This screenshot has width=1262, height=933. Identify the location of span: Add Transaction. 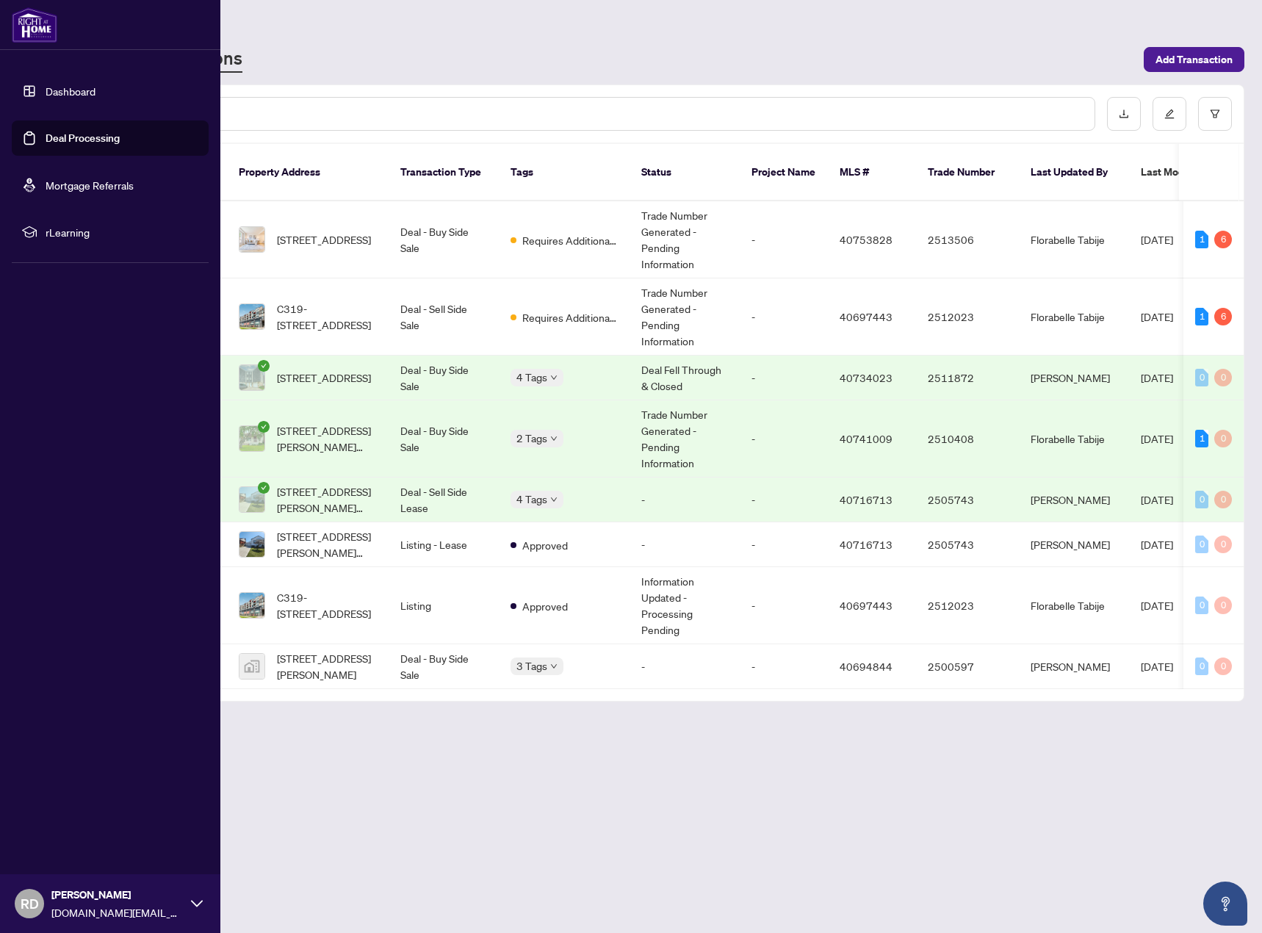
(1194, 60).